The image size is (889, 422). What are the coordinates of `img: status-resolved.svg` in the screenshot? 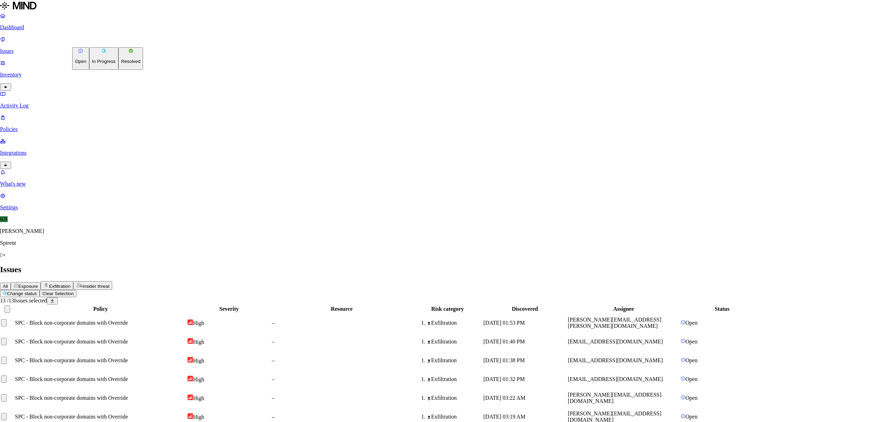 It's located at (131, 51).